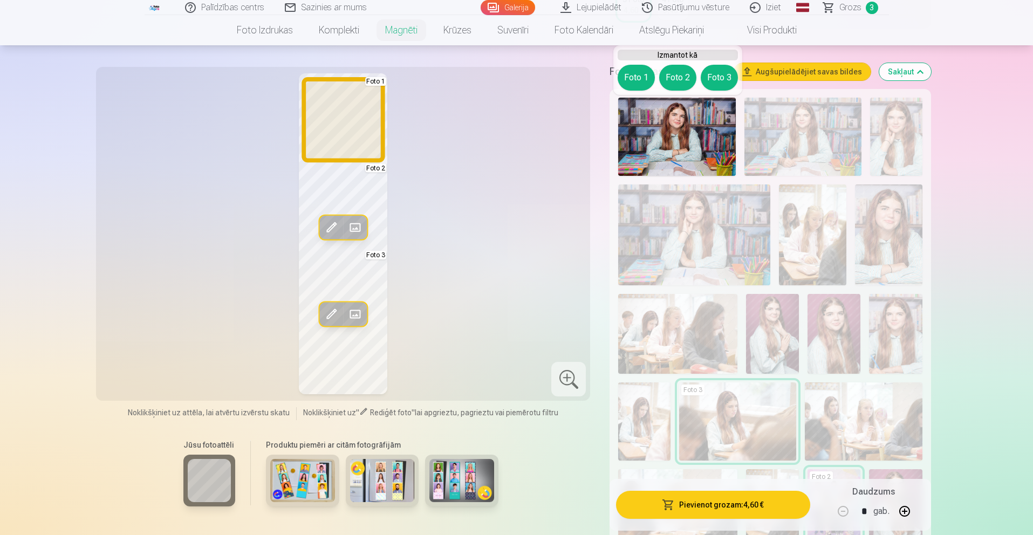 The height and width of the screenshot is (535, 1033). Describe the element at coordinates (155, 8) in the screenshot. I see `img: /fa1` at that location.